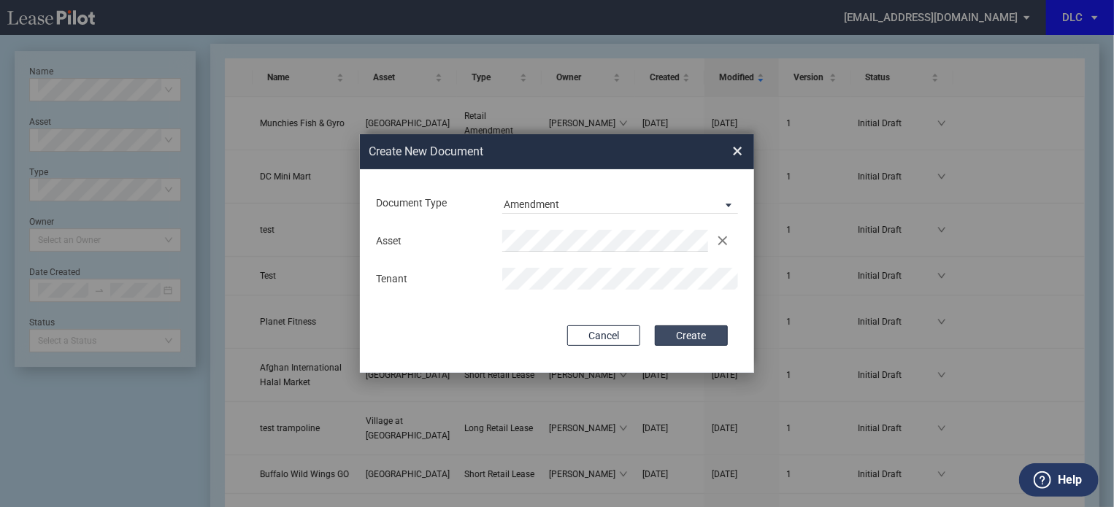  What do you see at coordinates (557, 254) in the screenshot?
I see `md-dialog: Create New ...` at bounding box center [557, 254].